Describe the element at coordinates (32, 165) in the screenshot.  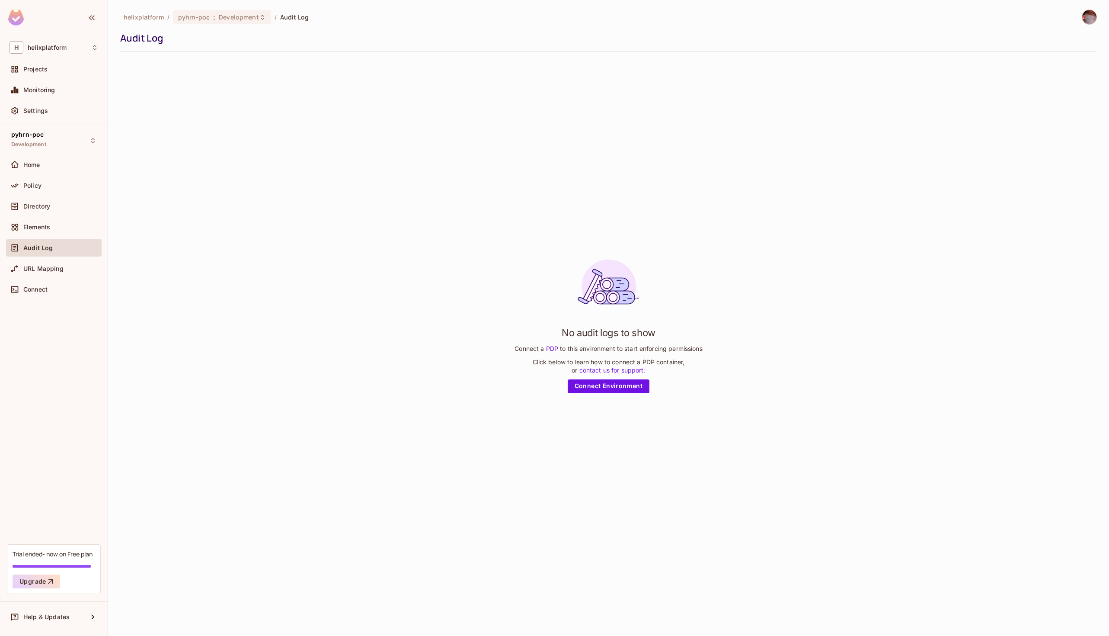
I see `span: Home` at that location.